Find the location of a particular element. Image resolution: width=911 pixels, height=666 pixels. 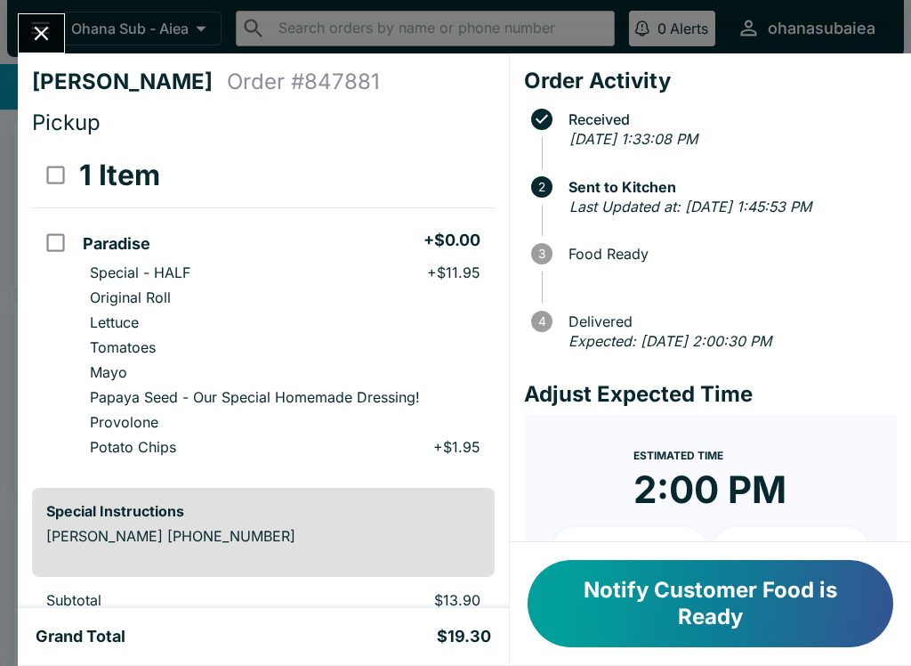

text: 4 is located at coordinates (541, 321).